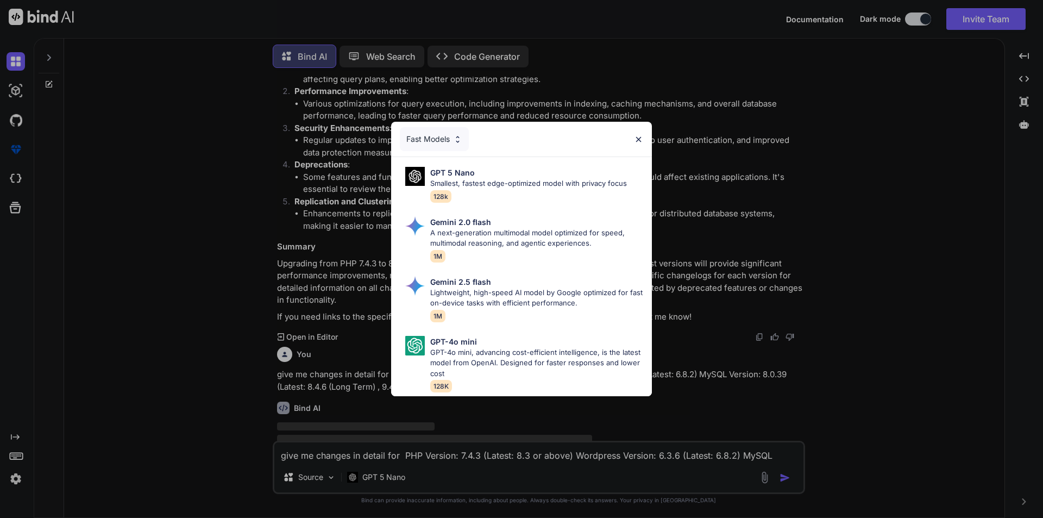 Image resolution: width=1043 pixels, height=518 pixels. Describe the element at coordinates (453, 172) in the screenshot. I see `p: GPT 5 Nano` at that location.